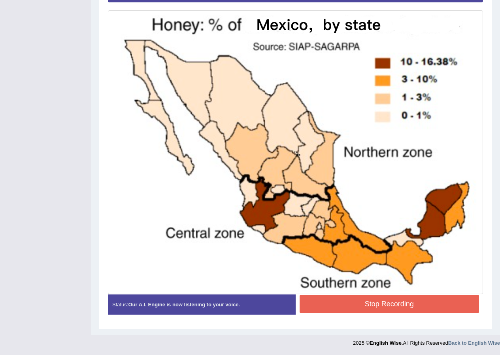 This screenshot has width=500, height=355. Describe the element at coordinates (386, 342) in the screenshot. I see `strong: English Wise.` at that location.